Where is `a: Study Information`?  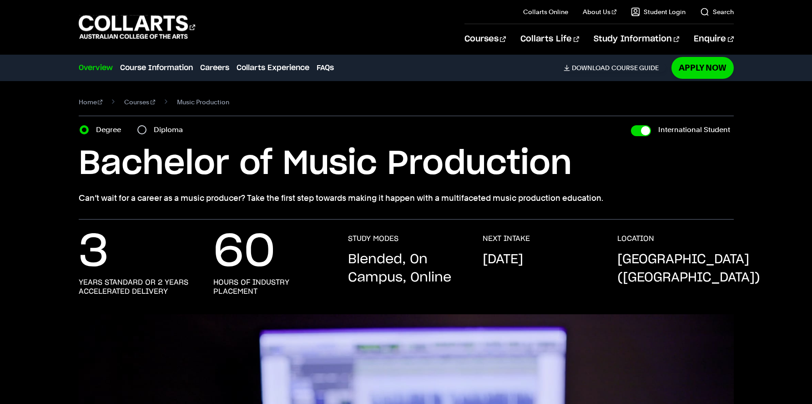
a: Study Information is located at coordinates (636, 39).